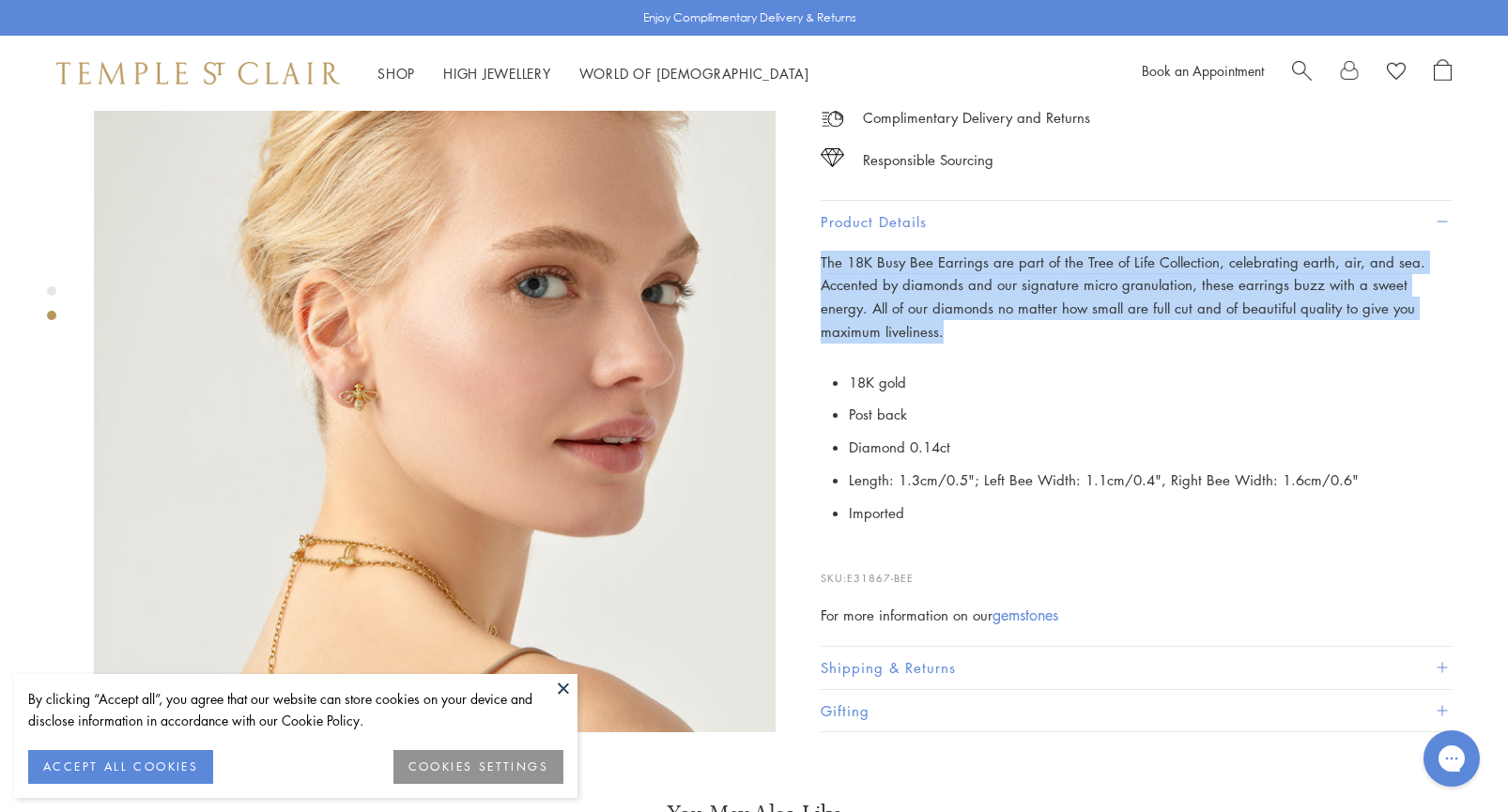 Image resolution: width=1508 pixels, height=812 pixels. I want to click on button: Shipping & Returns, so click(1136, 668).